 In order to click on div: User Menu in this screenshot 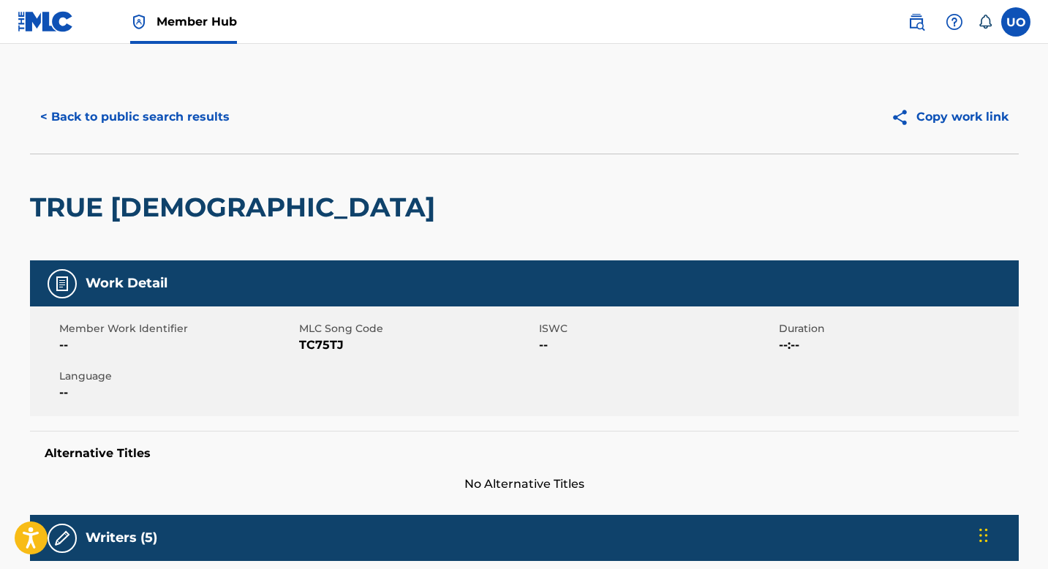, I will do `click(1016, 22)`.